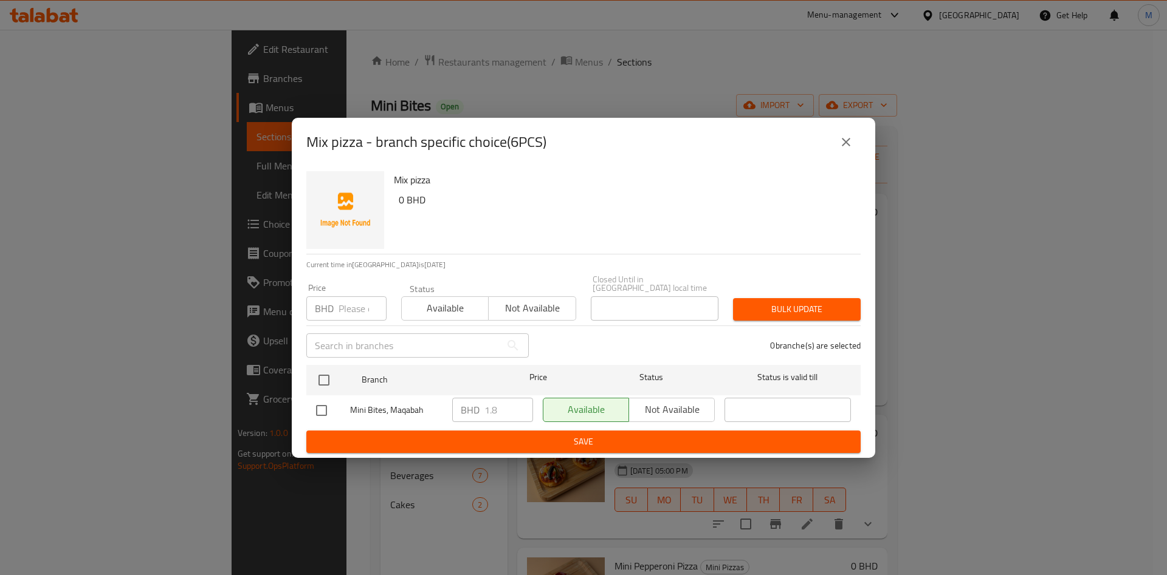  Describe the element at coordinates (651, 377) in the screenshot. I see `span: Status` at that location.